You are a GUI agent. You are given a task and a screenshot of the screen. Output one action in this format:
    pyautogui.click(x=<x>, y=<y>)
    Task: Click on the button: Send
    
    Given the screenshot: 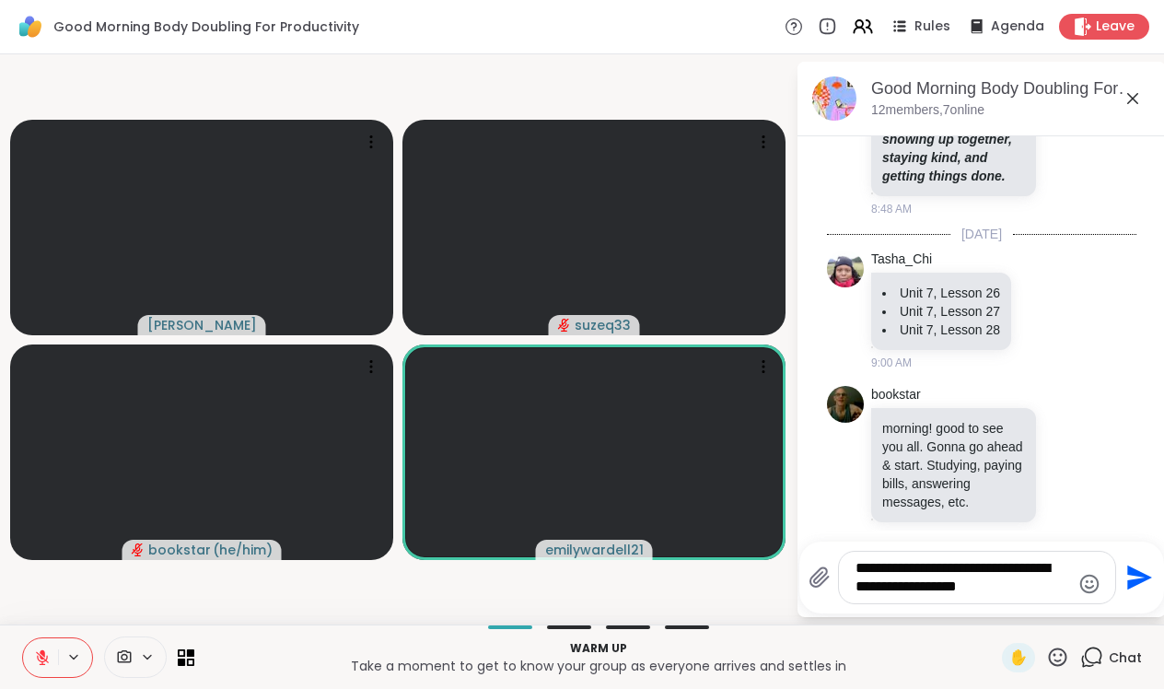 What is the action you would take?
    pyautogui.click(x=1136, y=577)
    